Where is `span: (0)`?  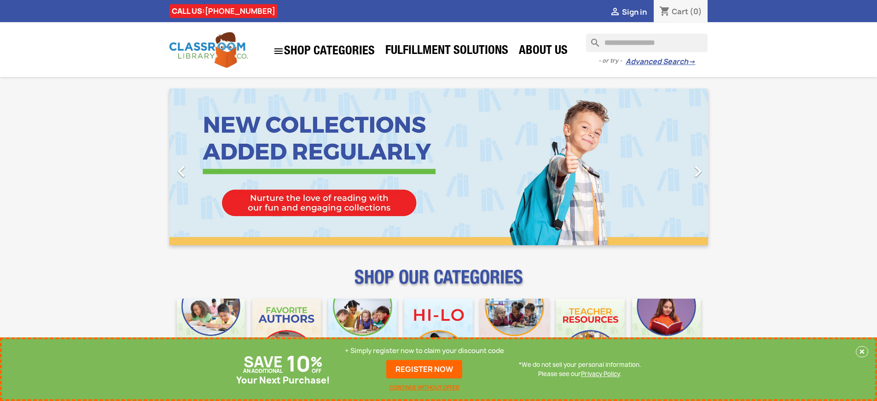 span: (0) is located at coordinates (696, 12).